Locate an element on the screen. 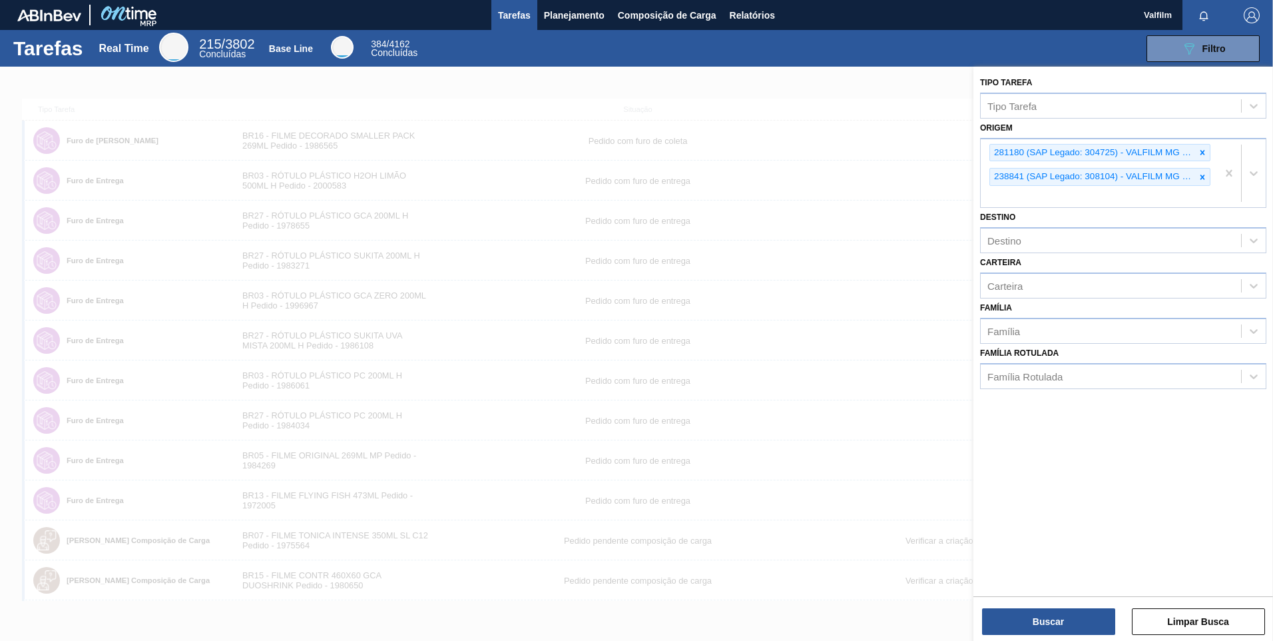 This screenshot has height=641, width=1273. span: 384 is located at coordinates (378, 44).